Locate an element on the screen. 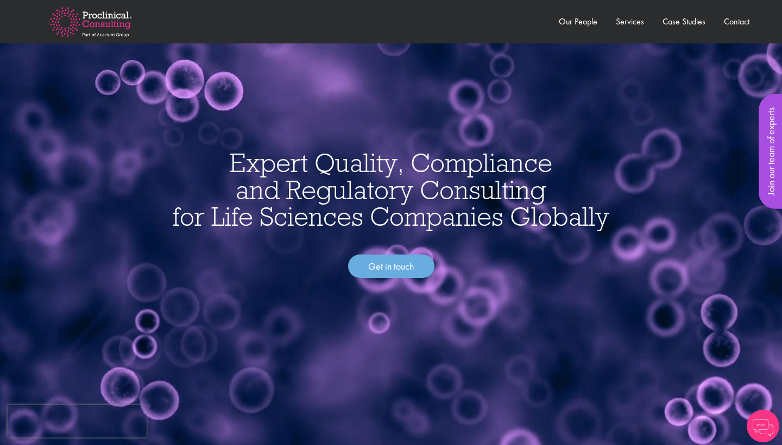 The image size is (782, 445). a: Contact is located at coordinates (736, 21).